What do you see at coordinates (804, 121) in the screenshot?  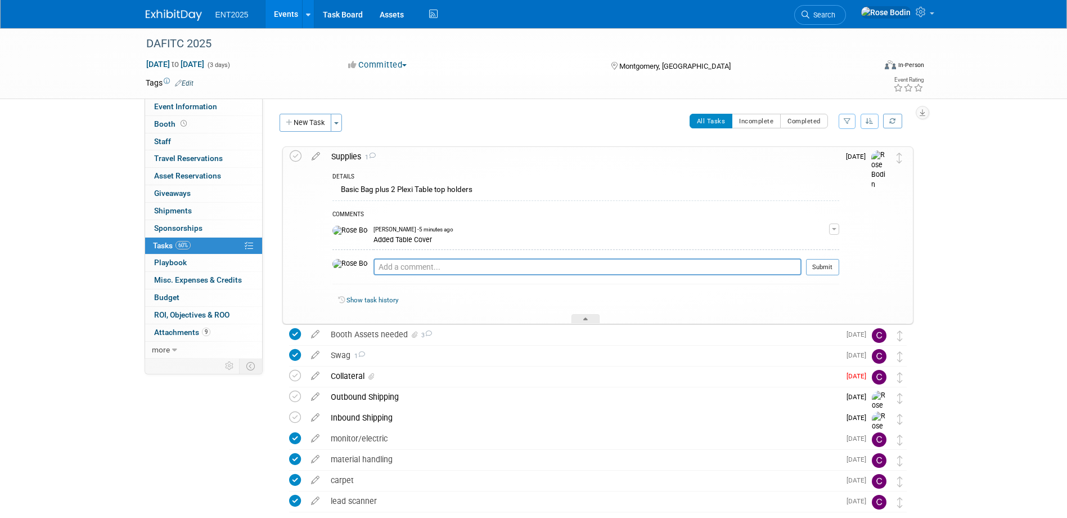 I see `button: Completed` at bounding box center [804, 121].